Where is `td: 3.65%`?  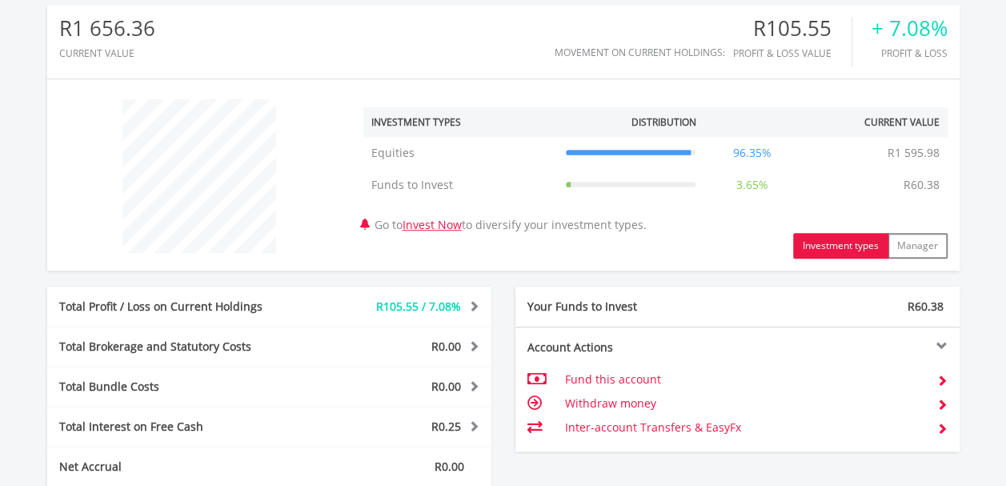
td: 3.65% is located at coordinates (752, 185).